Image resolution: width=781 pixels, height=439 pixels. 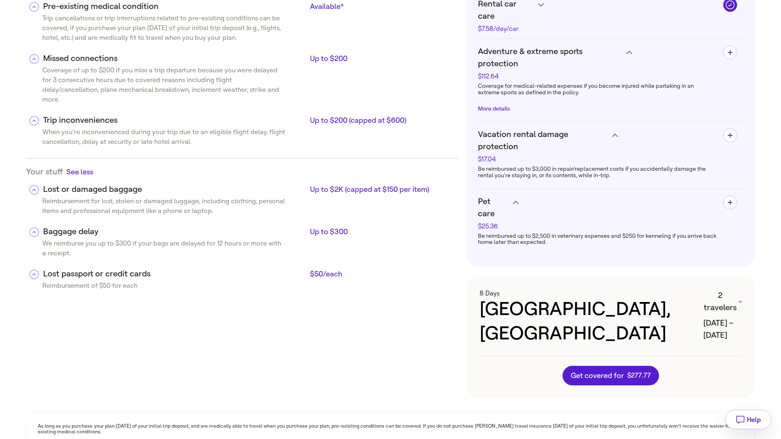 I want to click on div: Pet care$25.36, so click(x=597, y=239).